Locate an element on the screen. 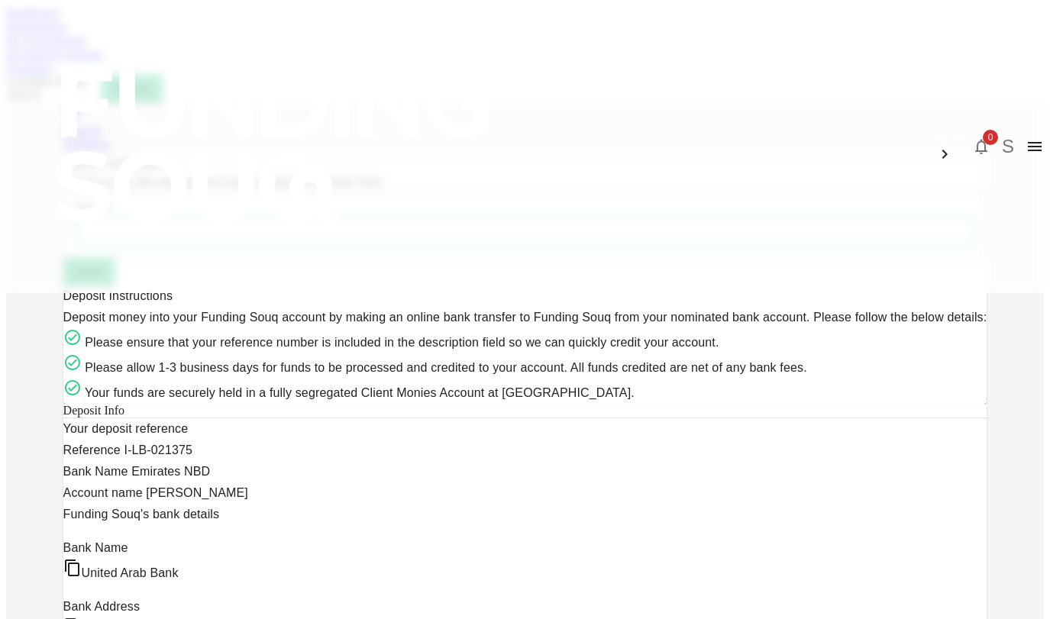 The image size is (1050, 619). span: United Arab Bank is located at coordinates (130, 573).